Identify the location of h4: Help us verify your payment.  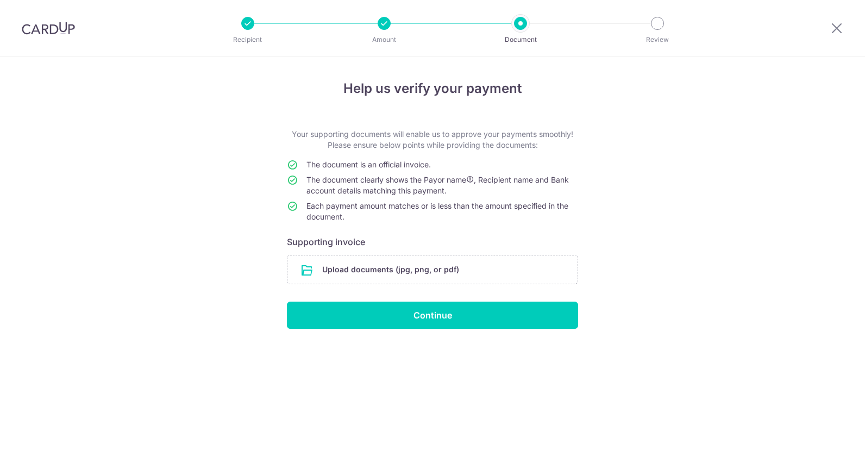
(432, 89).